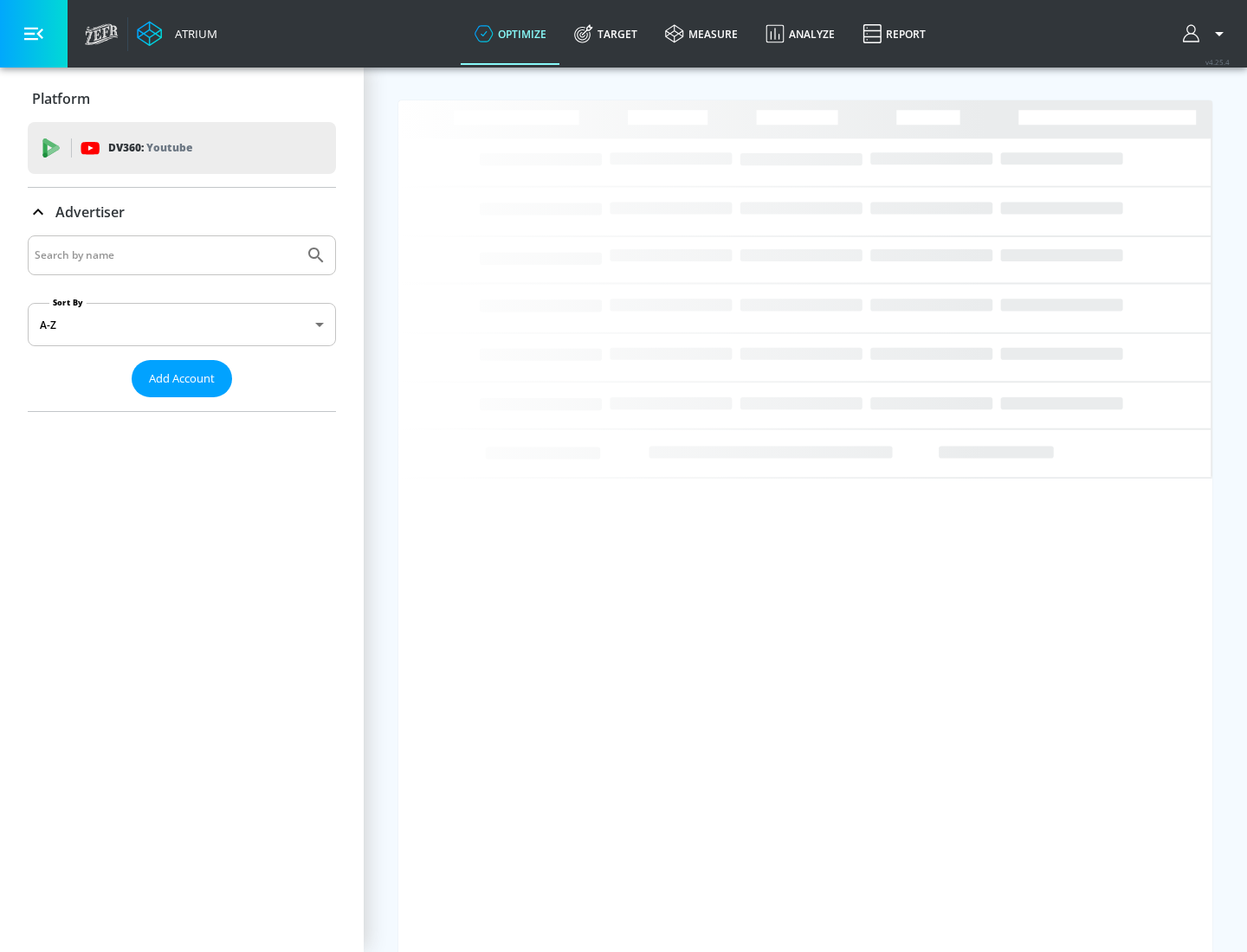  Describe the element at coordinates (192, 34) in the screenshot. I see `div: Atrium` at that location.